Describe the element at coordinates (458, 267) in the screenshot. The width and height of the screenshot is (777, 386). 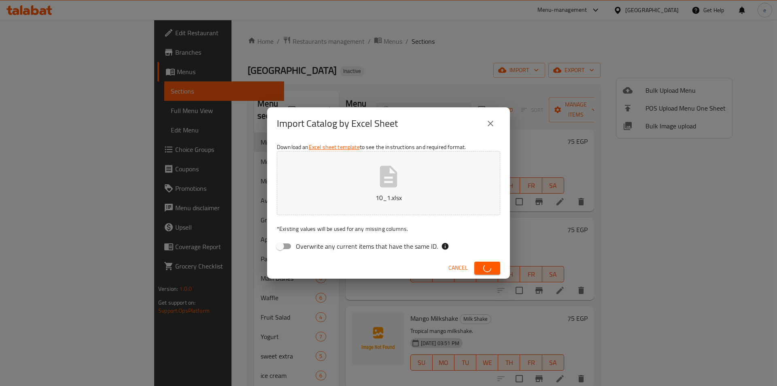
I see `span: Cancel` at that location.